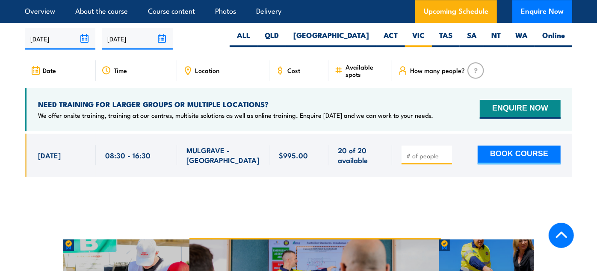 The width and height of the screenshot is (597, 271). What do you see at coordinates (445, 38) in the screenshot?
I see `label: TAS` at bounding box center [445, 38].